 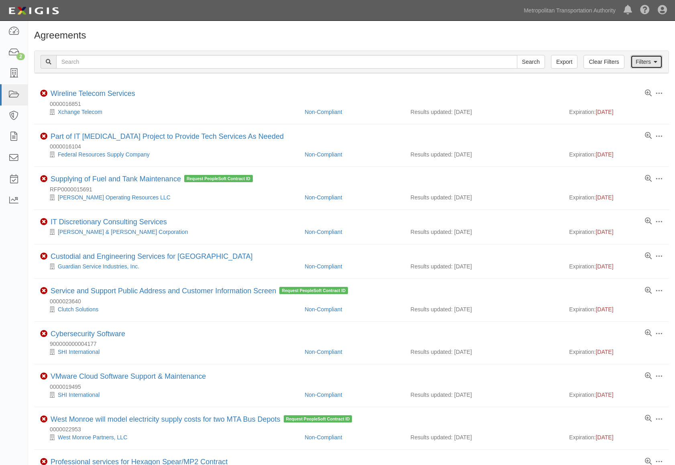 What do you see at coordinates (88, 334) in the screenshot?
I see `div: Cybersecurity Software` at bounding box center [88, 334].